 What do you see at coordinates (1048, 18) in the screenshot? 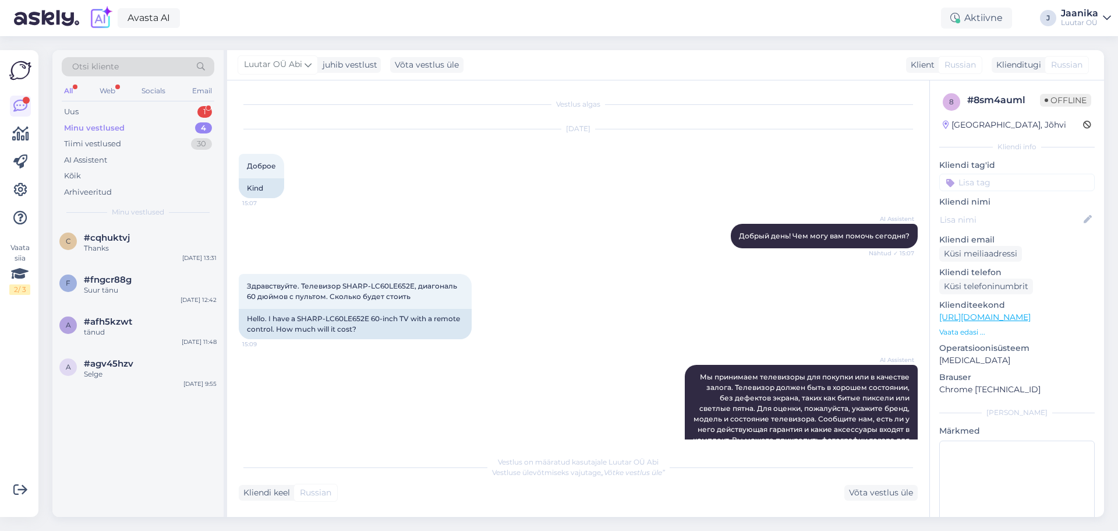
I see `div: J` at bounding box center [1048, 18].